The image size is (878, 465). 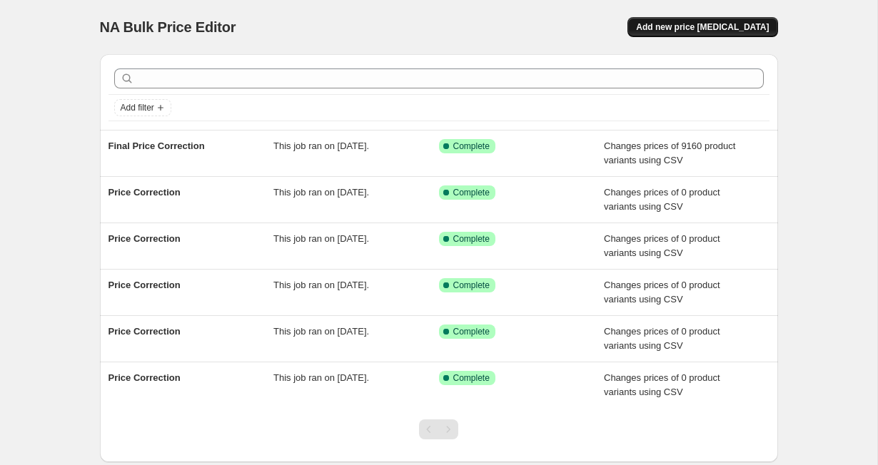 I want to click on span: NA Bulk Price Editor, so click(x=168, y=27).